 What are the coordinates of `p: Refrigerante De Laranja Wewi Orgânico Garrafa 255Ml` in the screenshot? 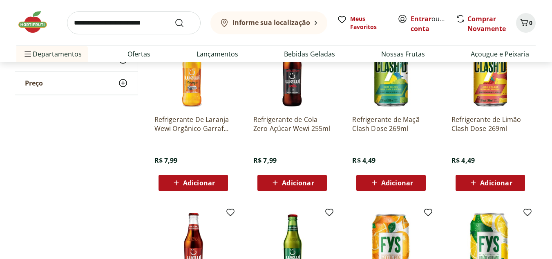 It's located at (193, 124).